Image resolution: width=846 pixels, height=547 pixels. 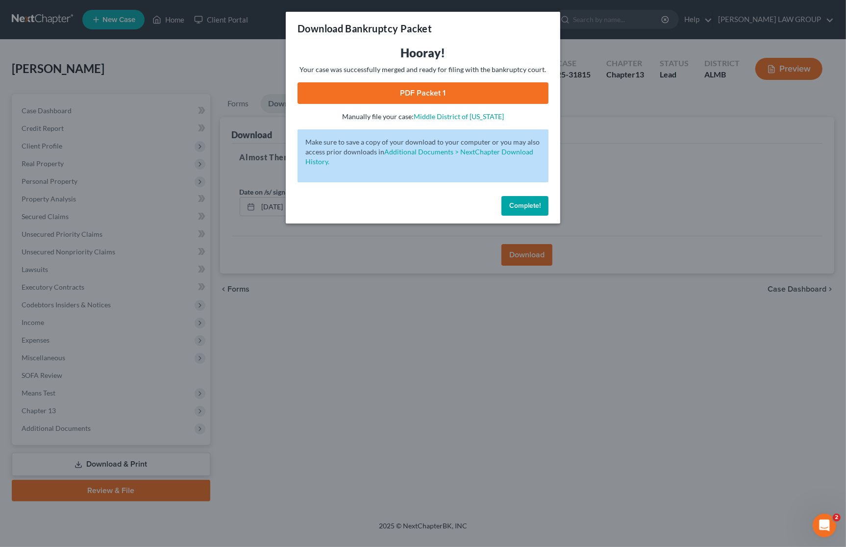 What do you see at coordinates (525, 206) in the screenshot?
I see `button: Complete!` at bounding box center [525, 206].